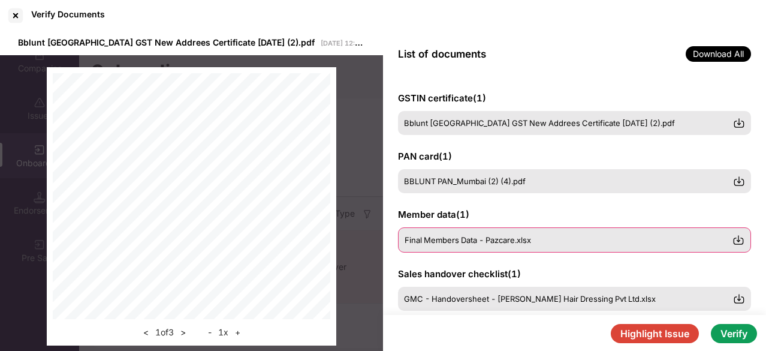  Describe the element at coordinates (465, 181) in the screenshot. I see `span: BBLUNT PAN_Mumbai (2) (4).pdf` at that location.